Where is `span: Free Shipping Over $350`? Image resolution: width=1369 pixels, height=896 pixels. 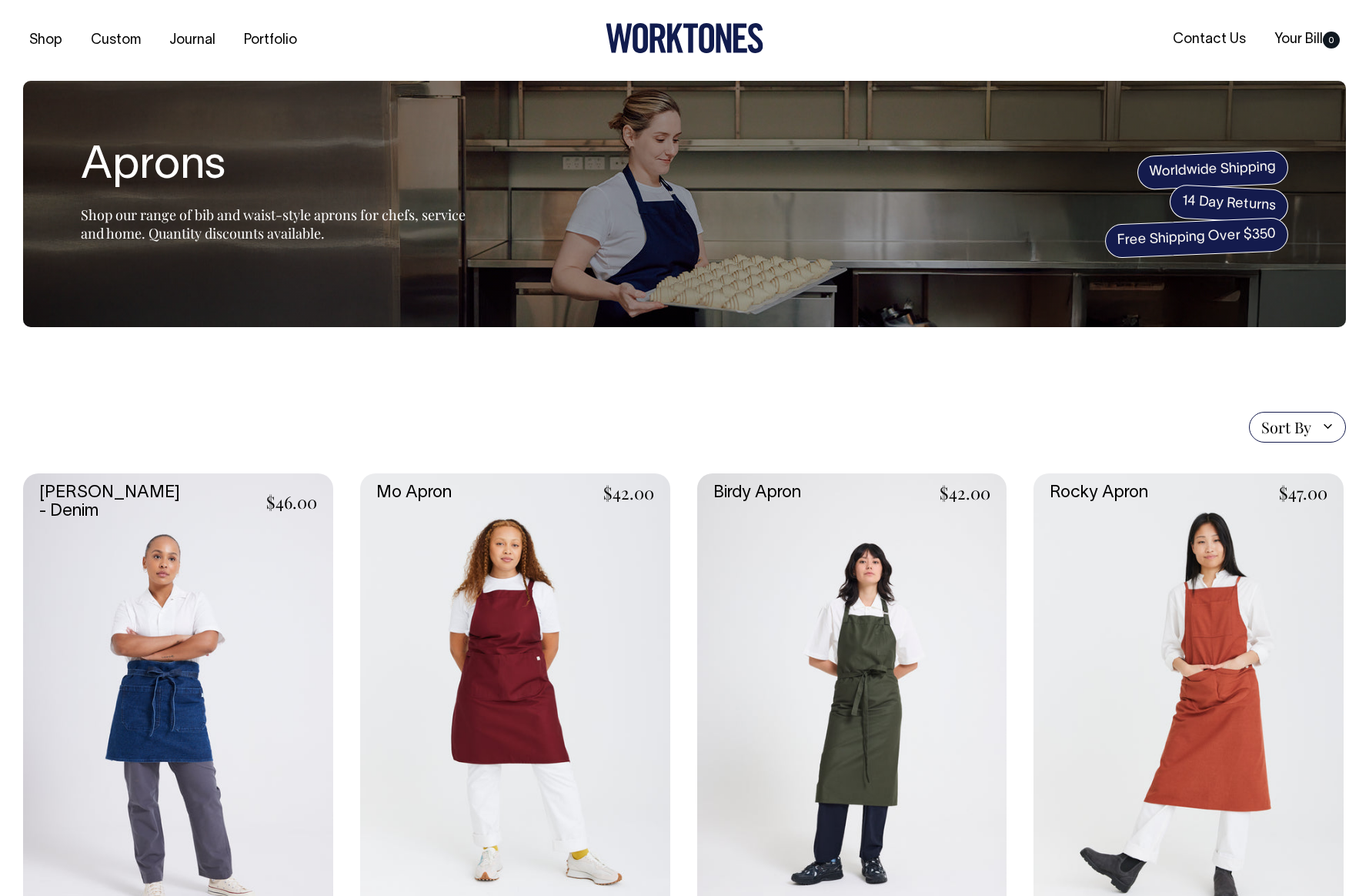 span: Free Shipping Over $350 is located at coordinates (1197, 238).